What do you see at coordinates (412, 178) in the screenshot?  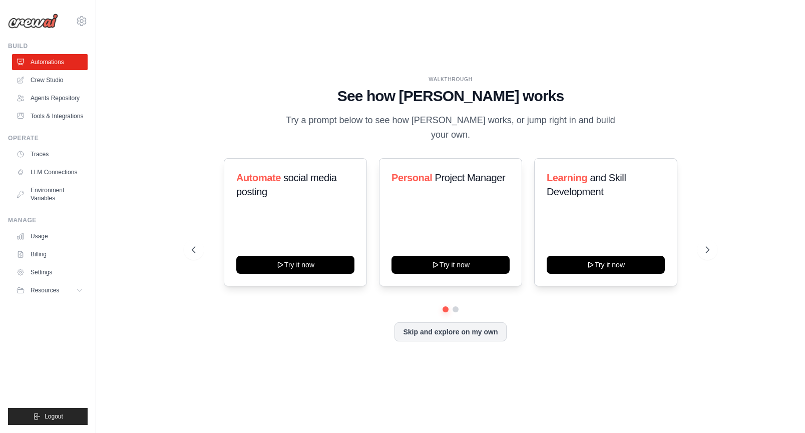 I see `span: Personal` at bounding box center [412, 178].